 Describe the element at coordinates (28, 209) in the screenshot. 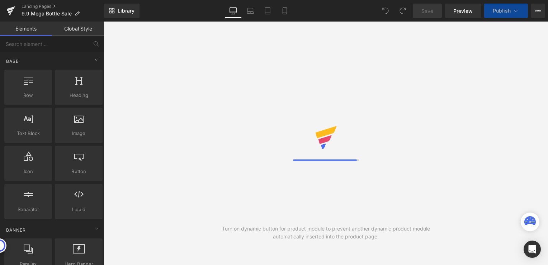

I see `span: Separator` at that location.